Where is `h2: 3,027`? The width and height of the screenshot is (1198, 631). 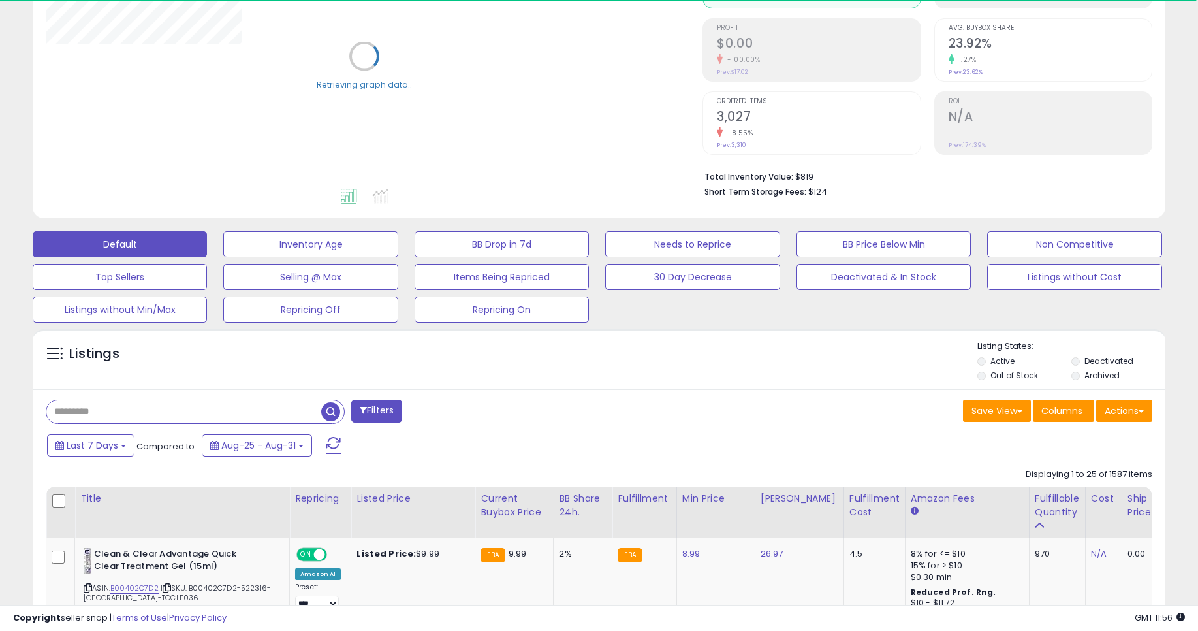
h2: 3,027 is located at coordinates (818, 118).